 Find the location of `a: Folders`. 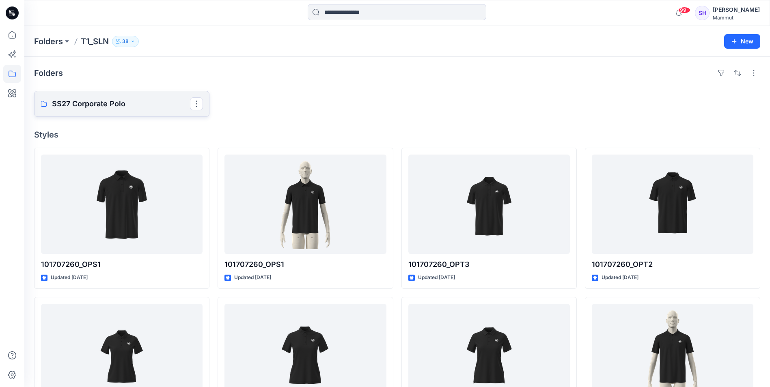

a: Folders is located at coordinates (48, 41).